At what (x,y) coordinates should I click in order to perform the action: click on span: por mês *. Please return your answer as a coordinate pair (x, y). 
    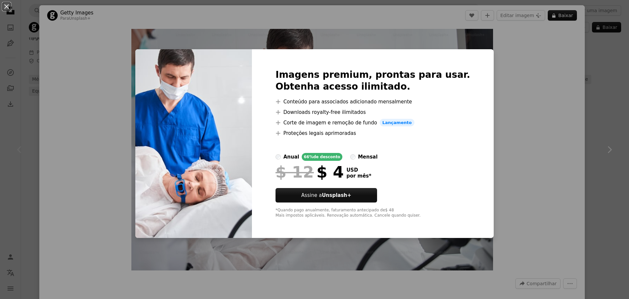
    Looking at the image, I should click on (359, 176).